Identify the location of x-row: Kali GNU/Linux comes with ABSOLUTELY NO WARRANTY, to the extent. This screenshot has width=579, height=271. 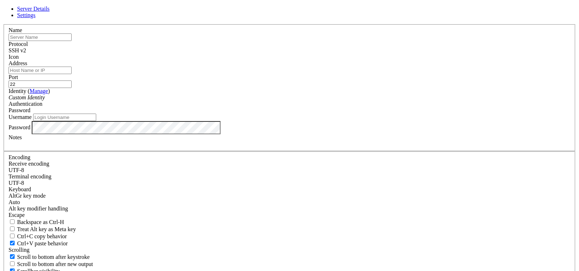
(244, 45).